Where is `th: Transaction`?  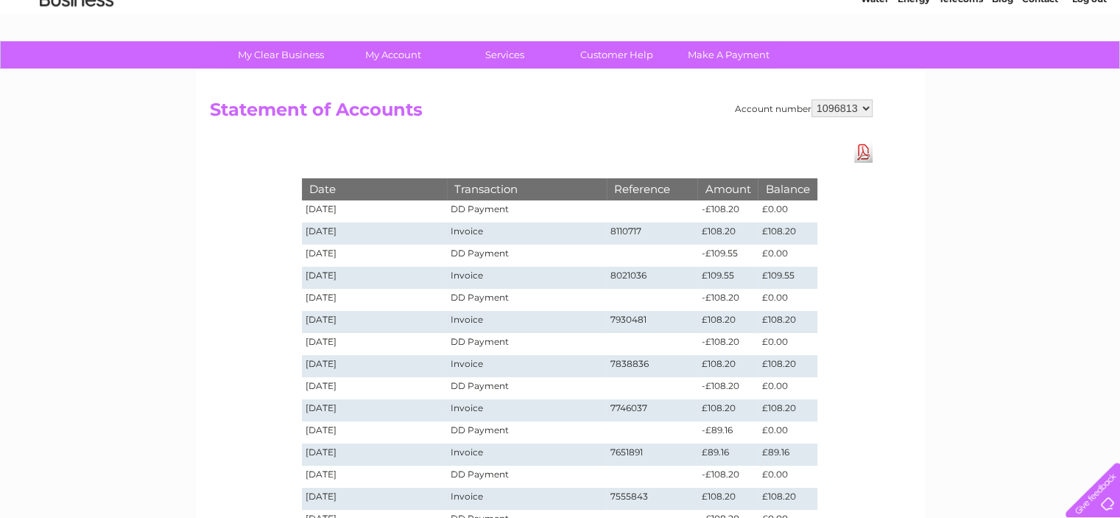
th: Transaction is located at coordinates (527, 189).